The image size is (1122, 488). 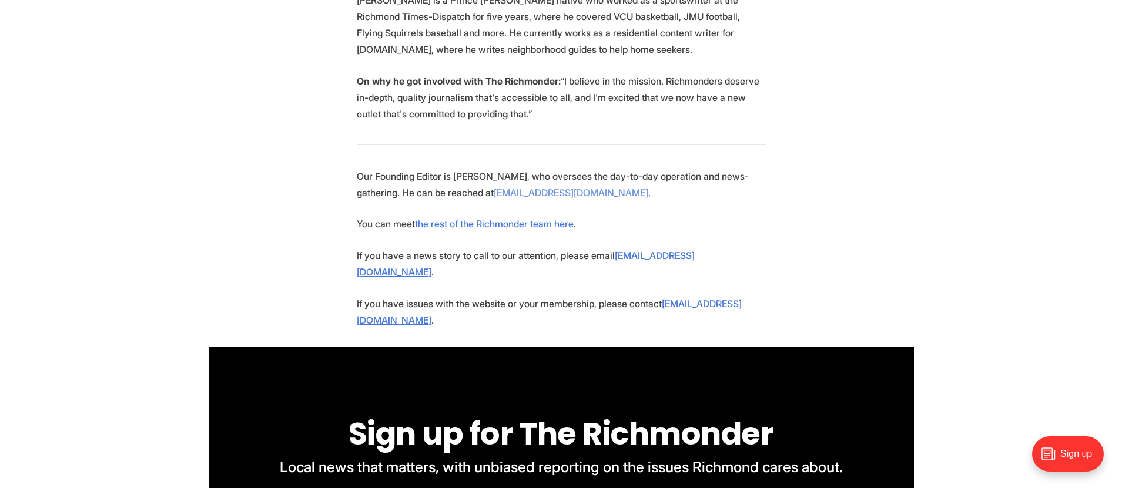 I want to click on span: Sign up for The Richmonder, so click(x=561, y=434).